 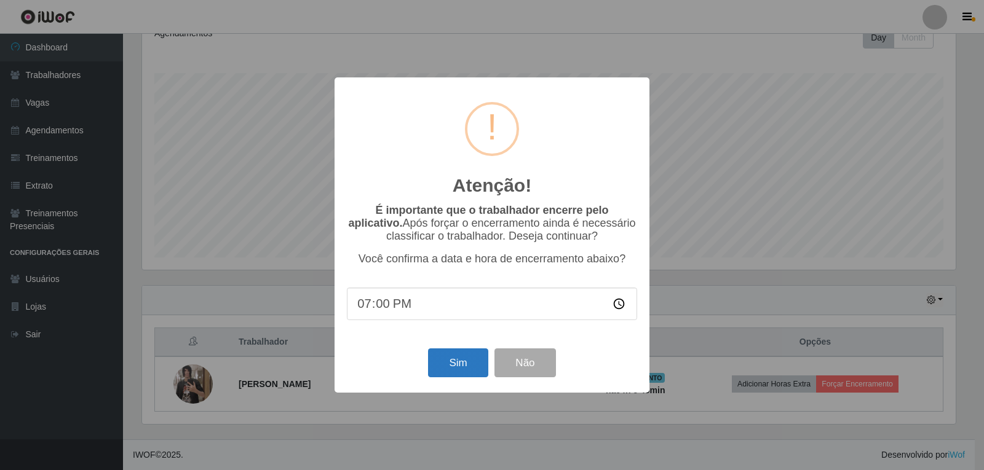 I want to click on b: É importante que o trabalhador encerre pelo aplicativo., so click(x=478, y=216).